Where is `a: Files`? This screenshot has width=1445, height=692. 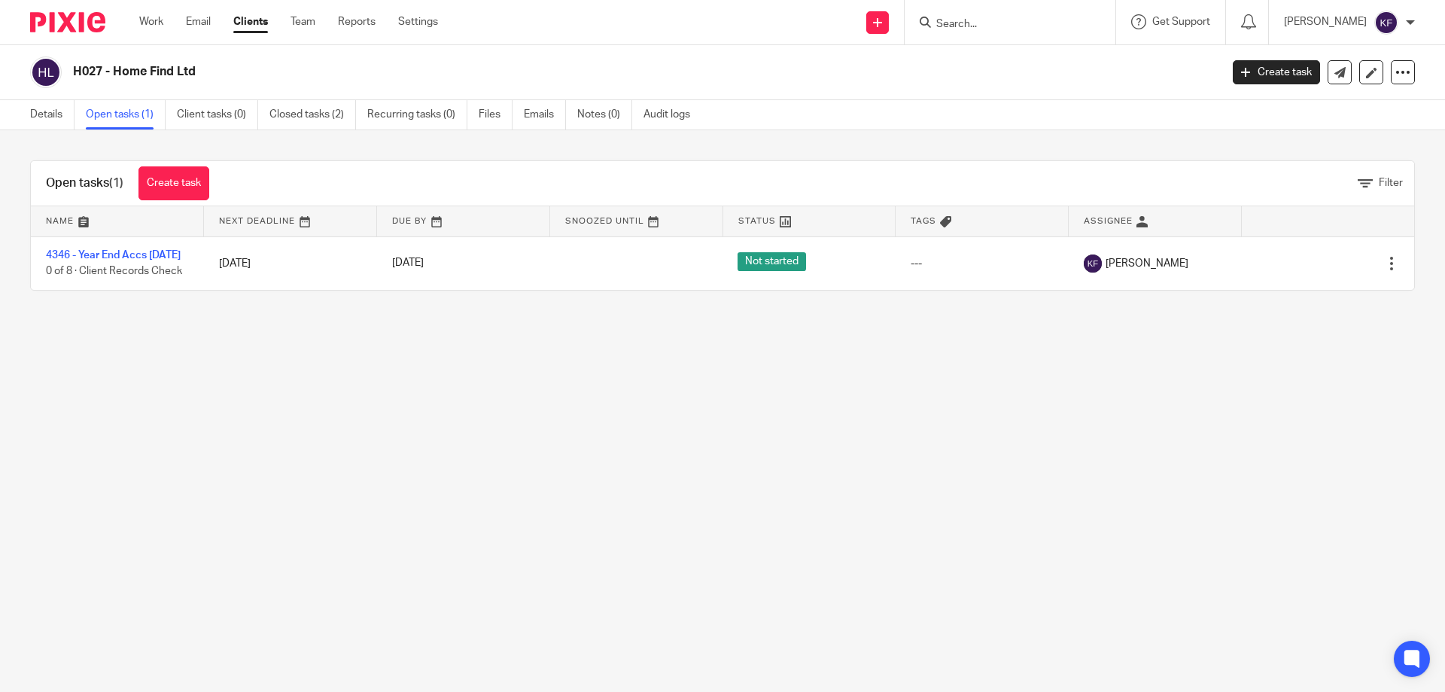
a: Files is located at coordinates (495, 114).